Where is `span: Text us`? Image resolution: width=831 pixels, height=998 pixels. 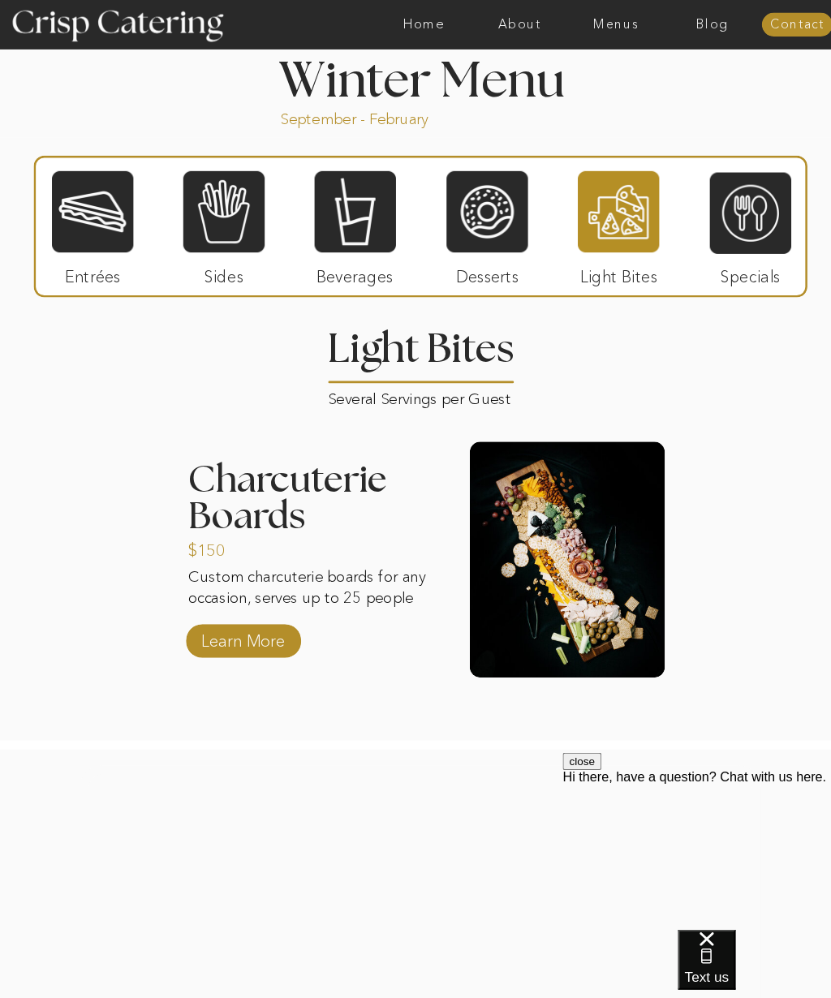 span: Text us is located at coordinates (28, 46).